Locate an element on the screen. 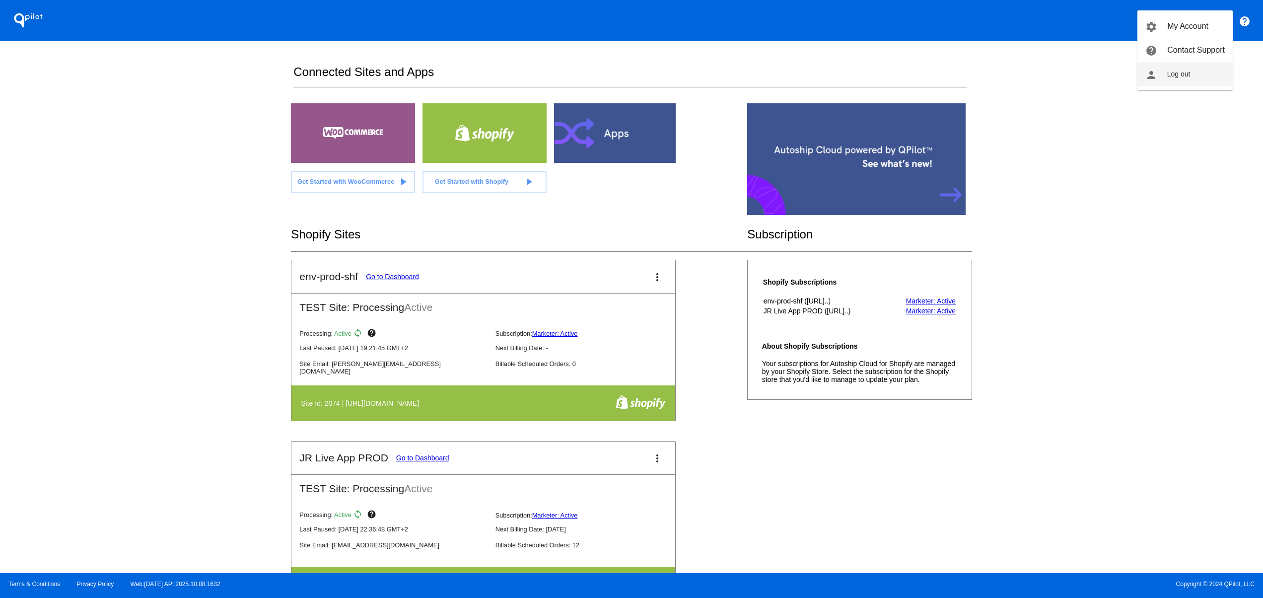 This screenshot has width=1263, height=598. mat-icon: help is located at coordinates (1151, 51).